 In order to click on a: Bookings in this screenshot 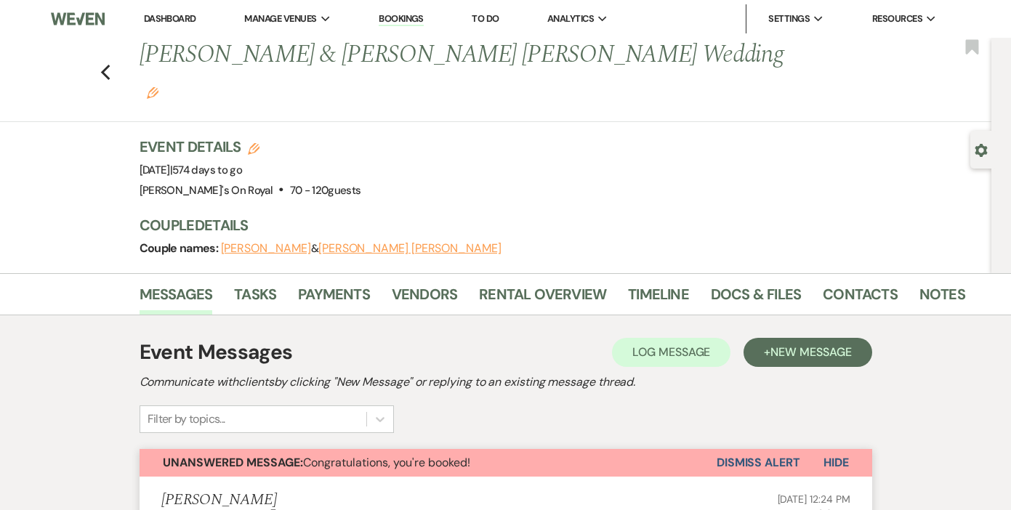, I will do `click(401, 19)`.